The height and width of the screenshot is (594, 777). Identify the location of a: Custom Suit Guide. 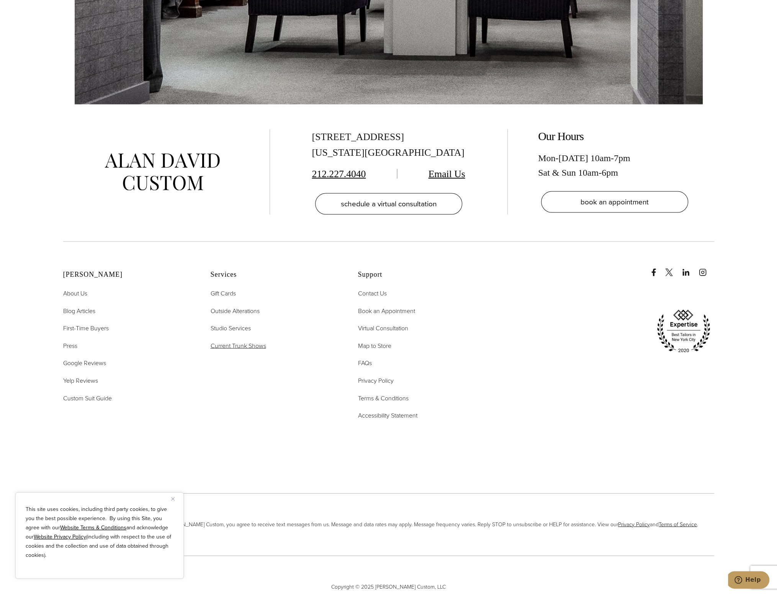
(87, 399).